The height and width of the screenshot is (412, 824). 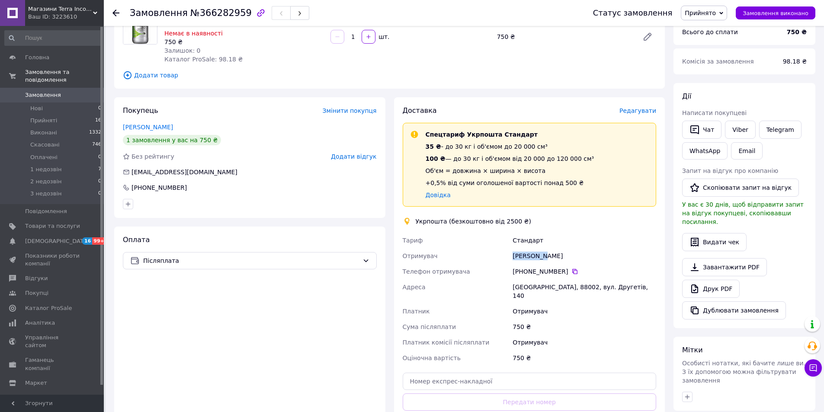 What do you see at coordinates (473, 222) in the screenshot?
I see `div: Укрпошта (безкоштовно від 2500 ₴)` at bounding box center [473, 222].